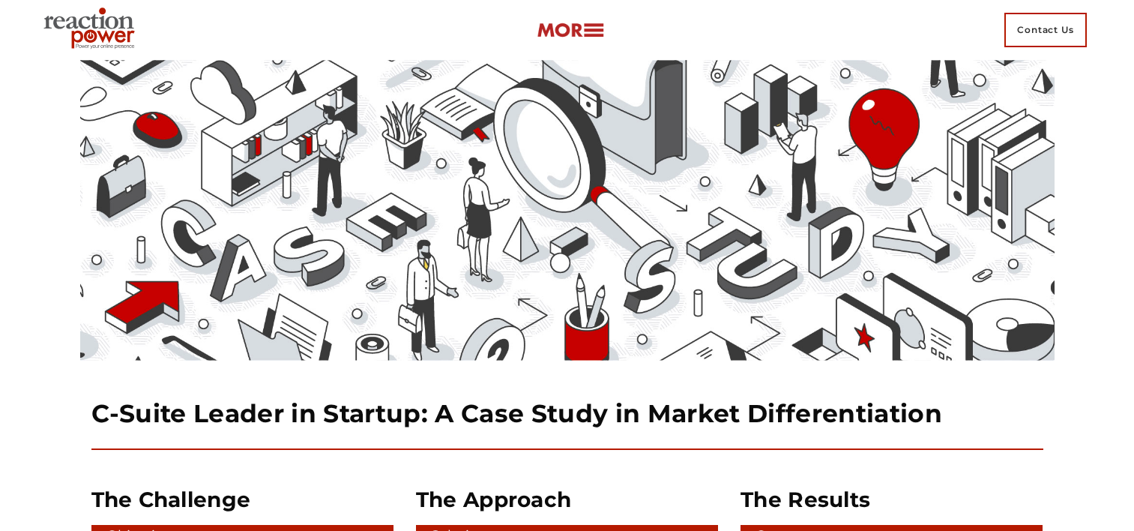 The image size is (1134, 531). Describe the element at coordinates (571, 30) in the screenshot. I see `img: more-btn.png` at that location.